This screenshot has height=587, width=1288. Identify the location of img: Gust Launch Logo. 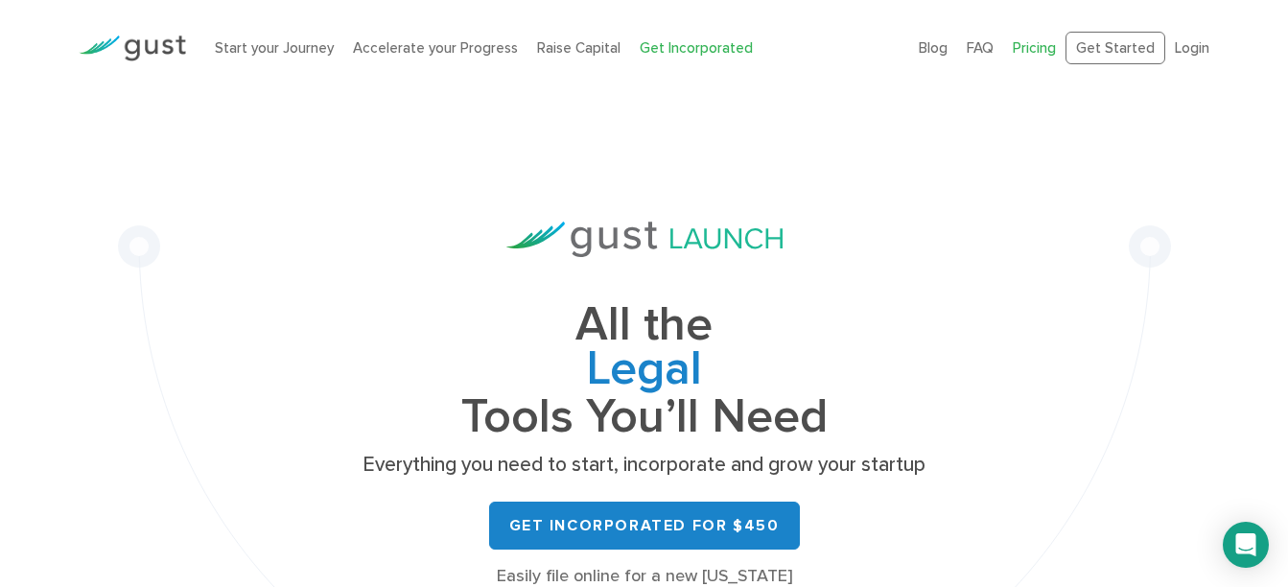
(645, 239).